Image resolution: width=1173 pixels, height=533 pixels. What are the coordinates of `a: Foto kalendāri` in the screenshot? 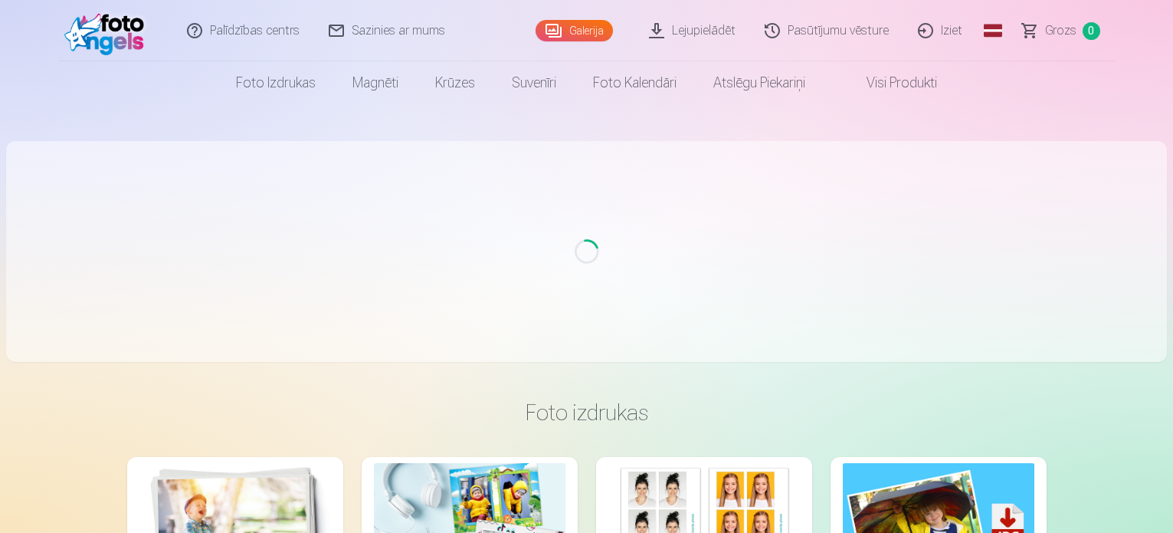 It's located at (635, 83).